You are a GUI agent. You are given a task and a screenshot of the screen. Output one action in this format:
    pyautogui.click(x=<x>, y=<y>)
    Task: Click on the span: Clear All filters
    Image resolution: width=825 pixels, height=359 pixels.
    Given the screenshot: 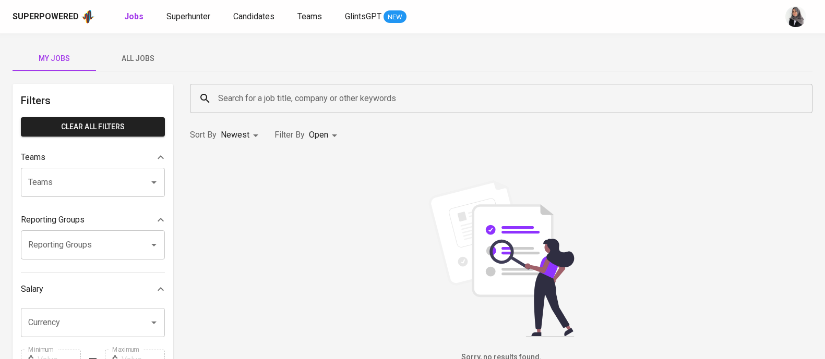 What is the action you would take?
    pyautogui.click(x=93, y=127)
    